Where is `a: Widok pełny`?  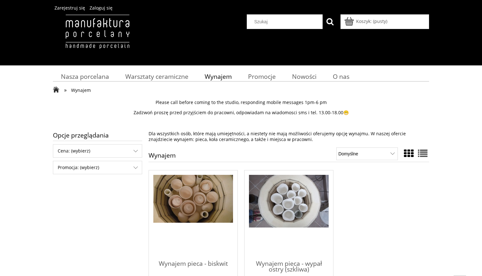 a: Widok pełny is located at coordinates (423, 153).